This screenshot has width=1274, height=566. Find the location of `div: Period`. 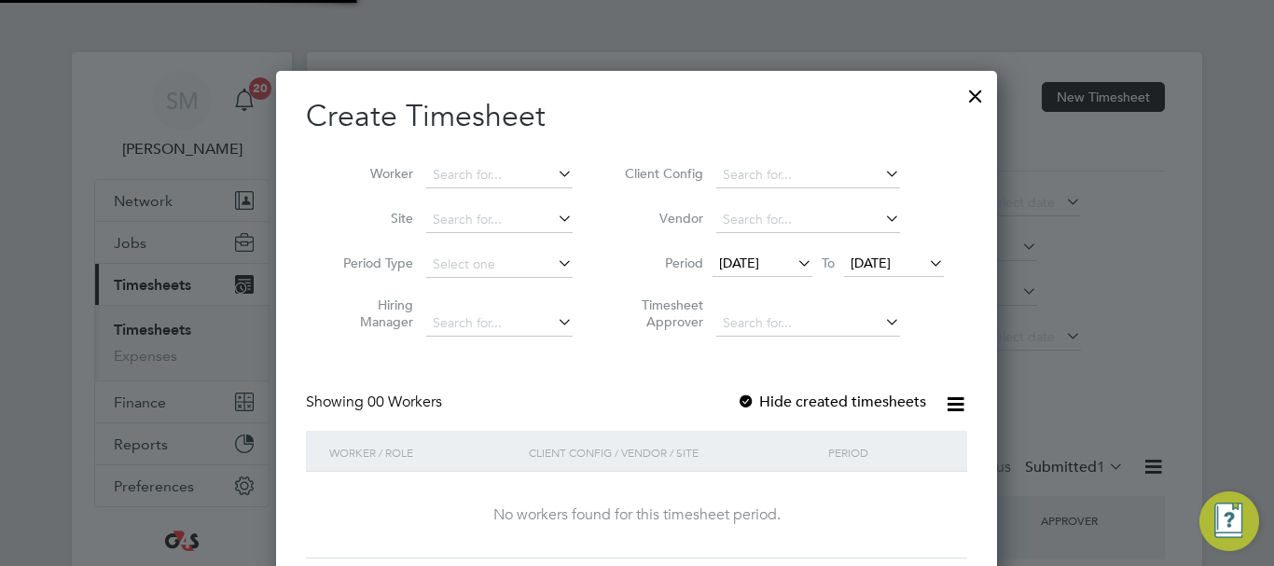

div: Period is located at coordinates (886, 452).